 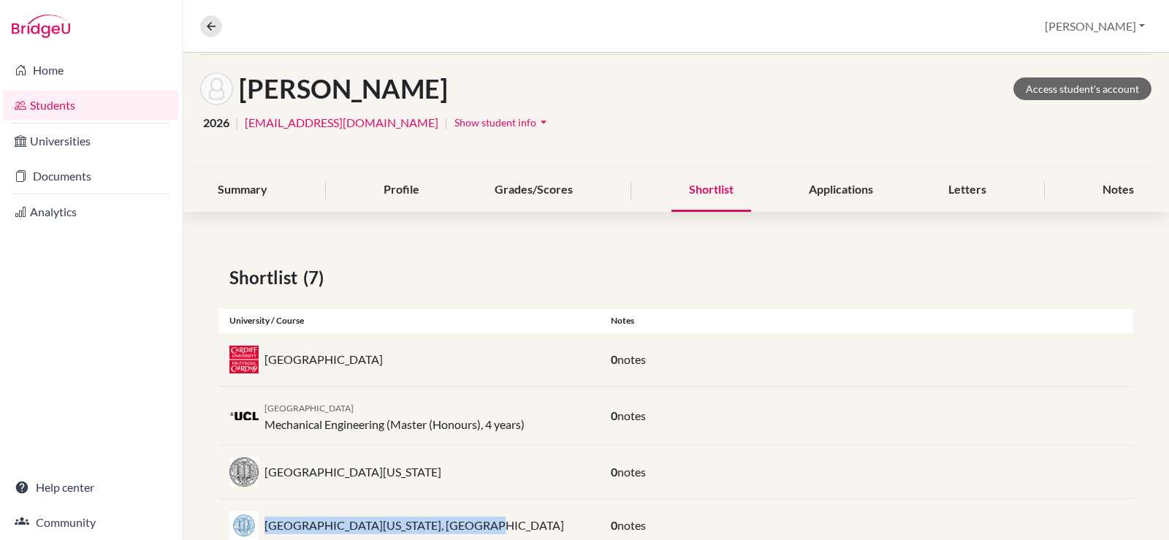 What do you see at coordinates (216, 123) in the screenshot?
I see `span: 2026` at bounding box center [216, 123].